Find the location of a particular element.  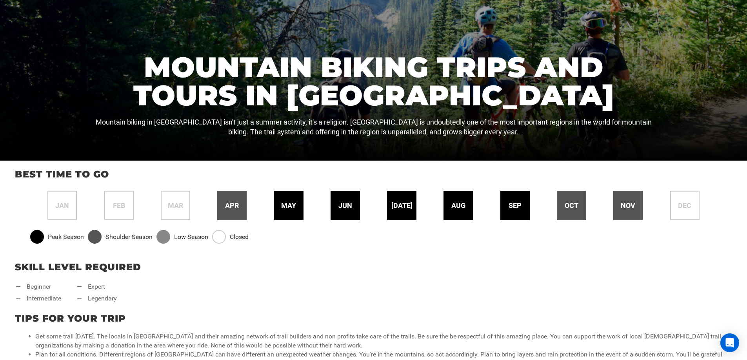

span: Shoulder Season is located at coordinates (129, 237).